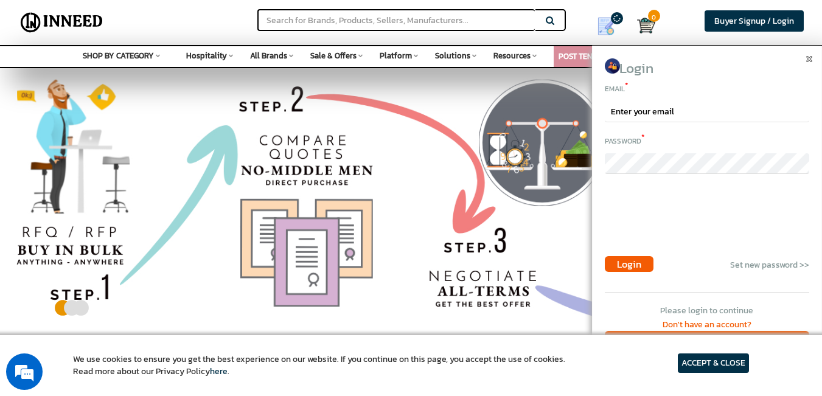  What do you see at coordinates (58, 305) in the screenshot?
I see `button: 1` at bounding box center [58, 305].